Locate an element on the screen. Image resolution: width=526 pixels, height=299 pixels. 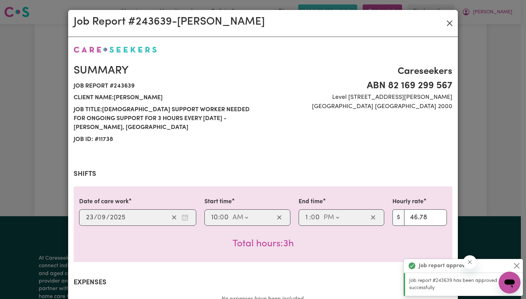
button: Clear date is located at coordinates (174, 218).